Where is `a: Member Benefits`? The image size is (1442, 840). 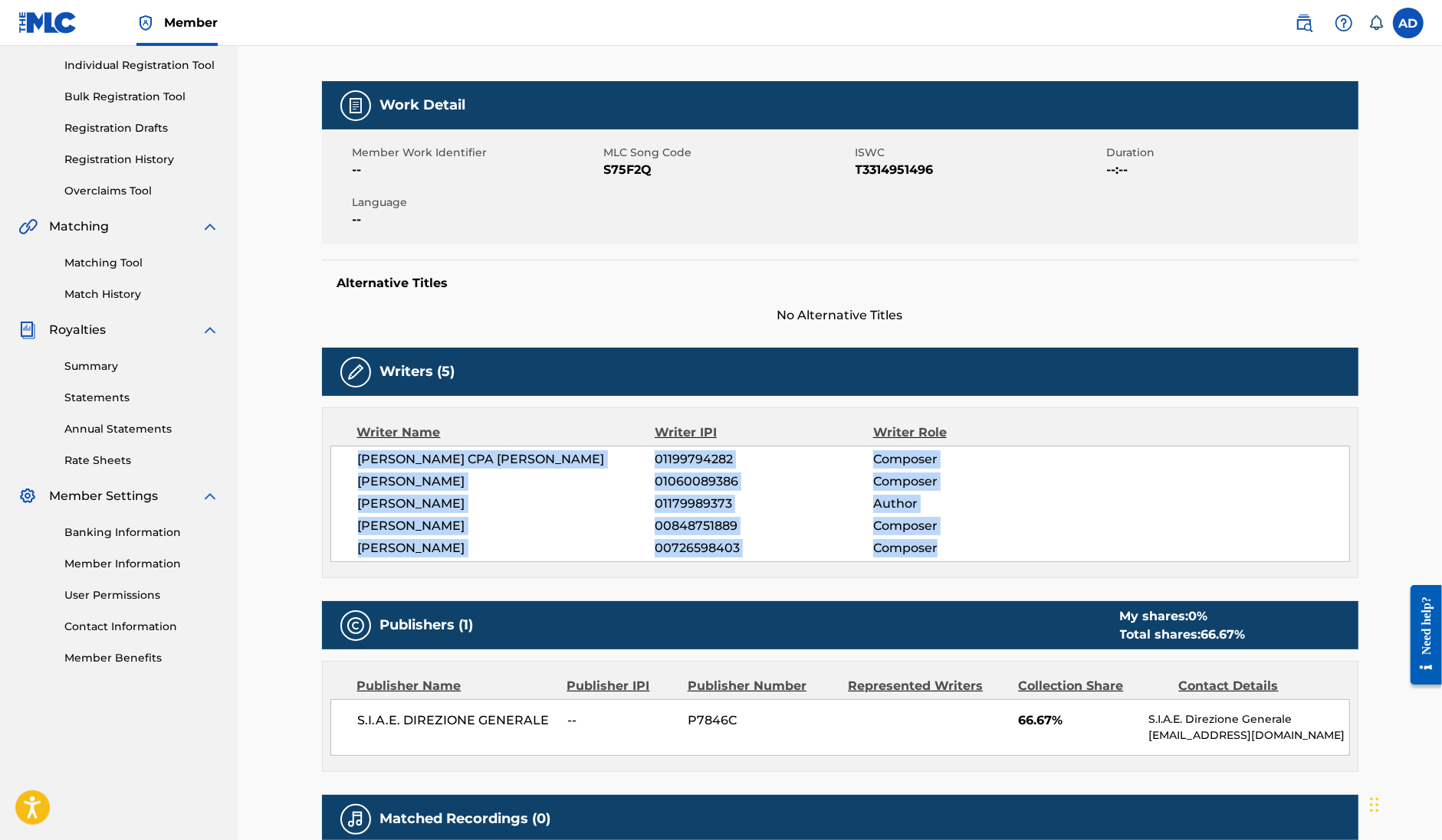
a: Member Benefits is located at coordinates (141, 658).